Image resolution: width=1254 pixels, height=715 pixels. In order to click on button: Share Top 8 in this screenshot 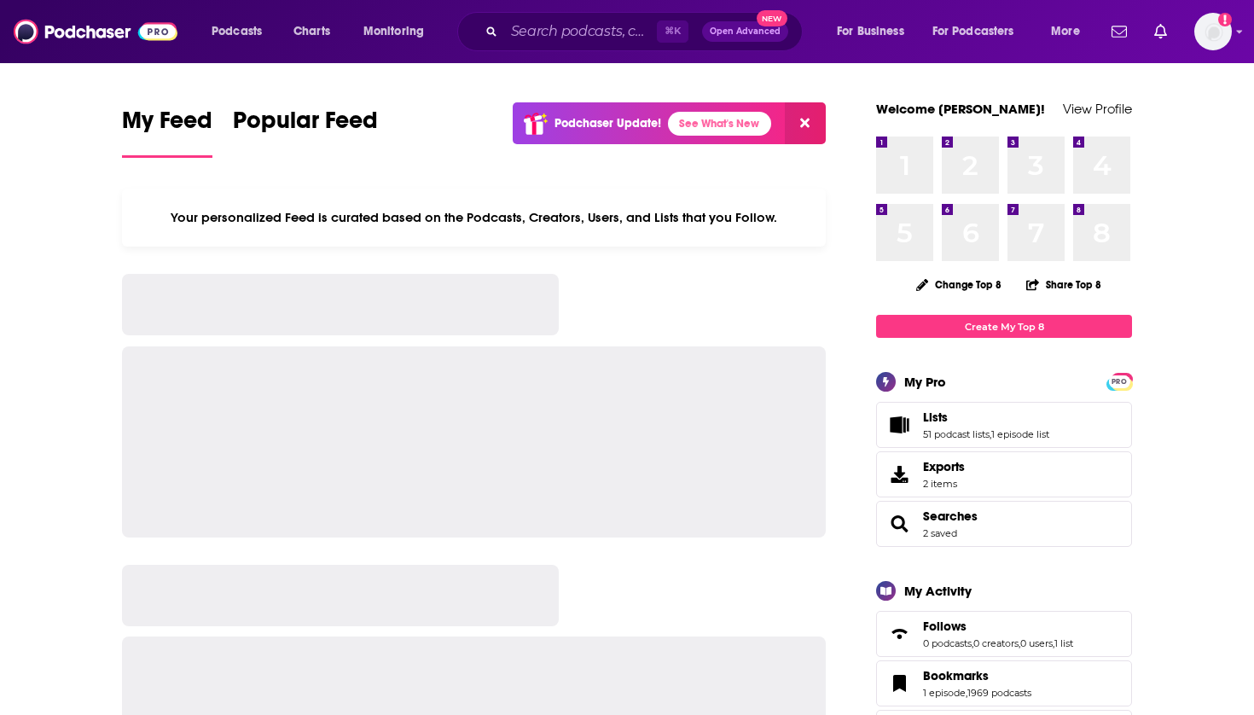, I will do `click(1064, 284)`.